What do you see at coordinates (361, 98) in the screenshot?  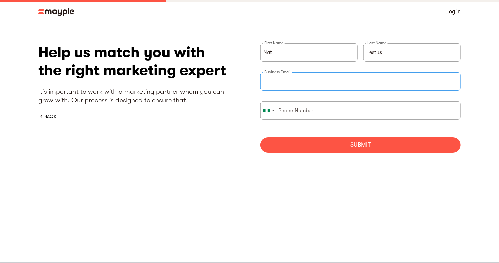 I see `form: briefForm` at bounding box center [361, 98].